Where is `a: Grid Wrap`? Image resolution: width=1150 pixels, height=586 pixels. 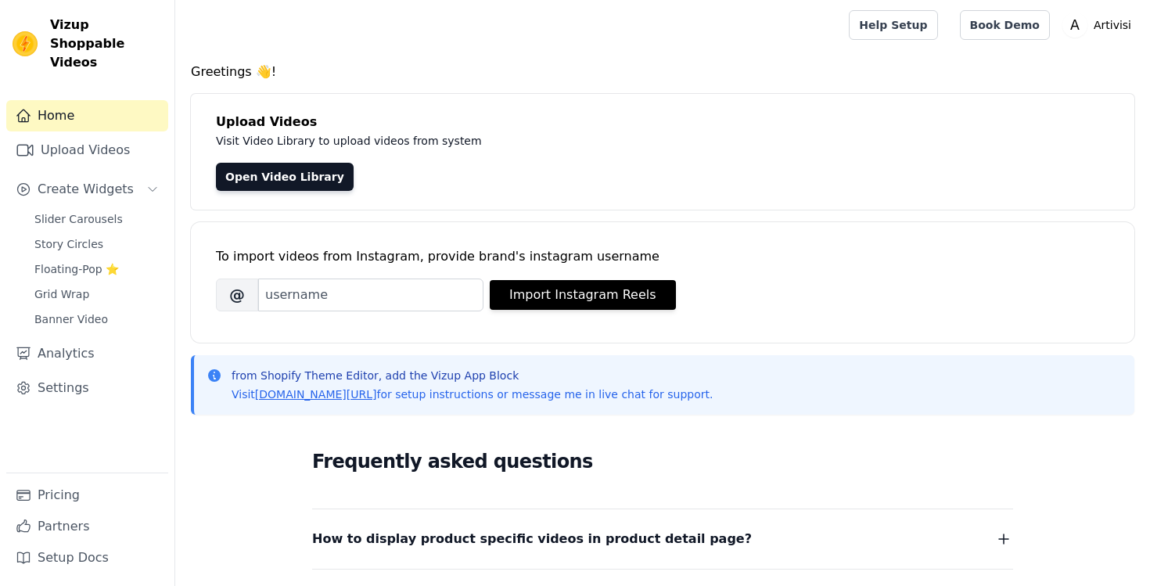
a: Grid Wrap is located at coordinates (96, 294).